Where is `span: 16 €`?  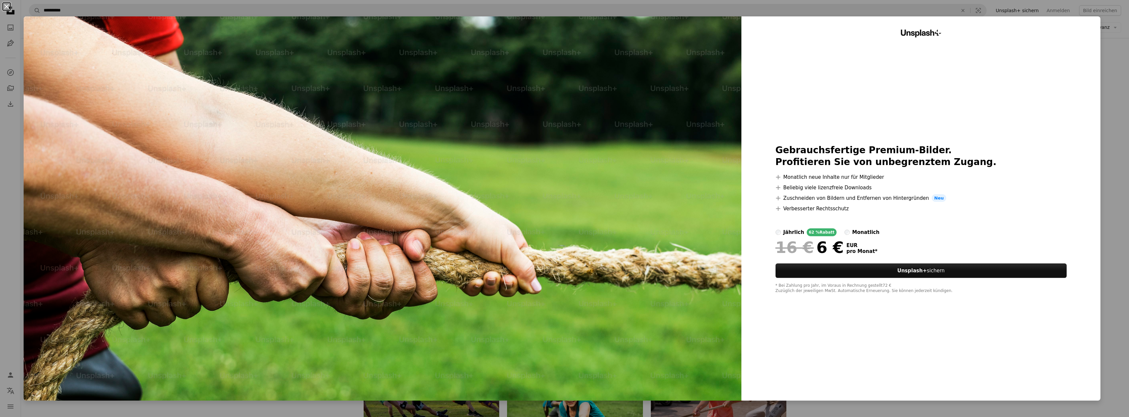 span: 16 € is located at coordinates (794, 247).